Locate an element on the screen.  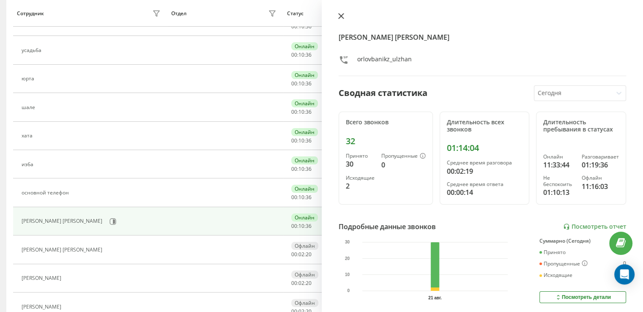
text: 20 is located at coordinates (348, 258).